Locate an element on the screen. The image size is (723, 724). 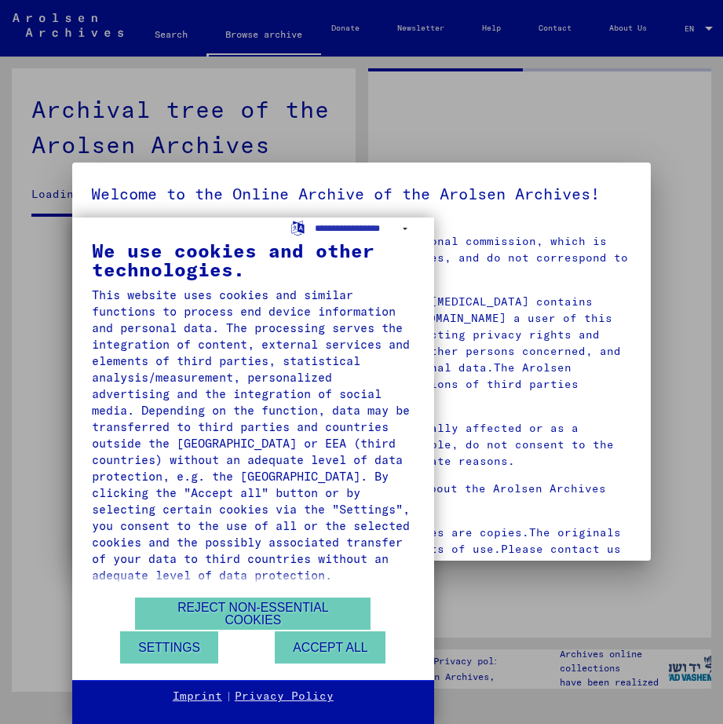
button: Settings is located at coordinates (169, 647).